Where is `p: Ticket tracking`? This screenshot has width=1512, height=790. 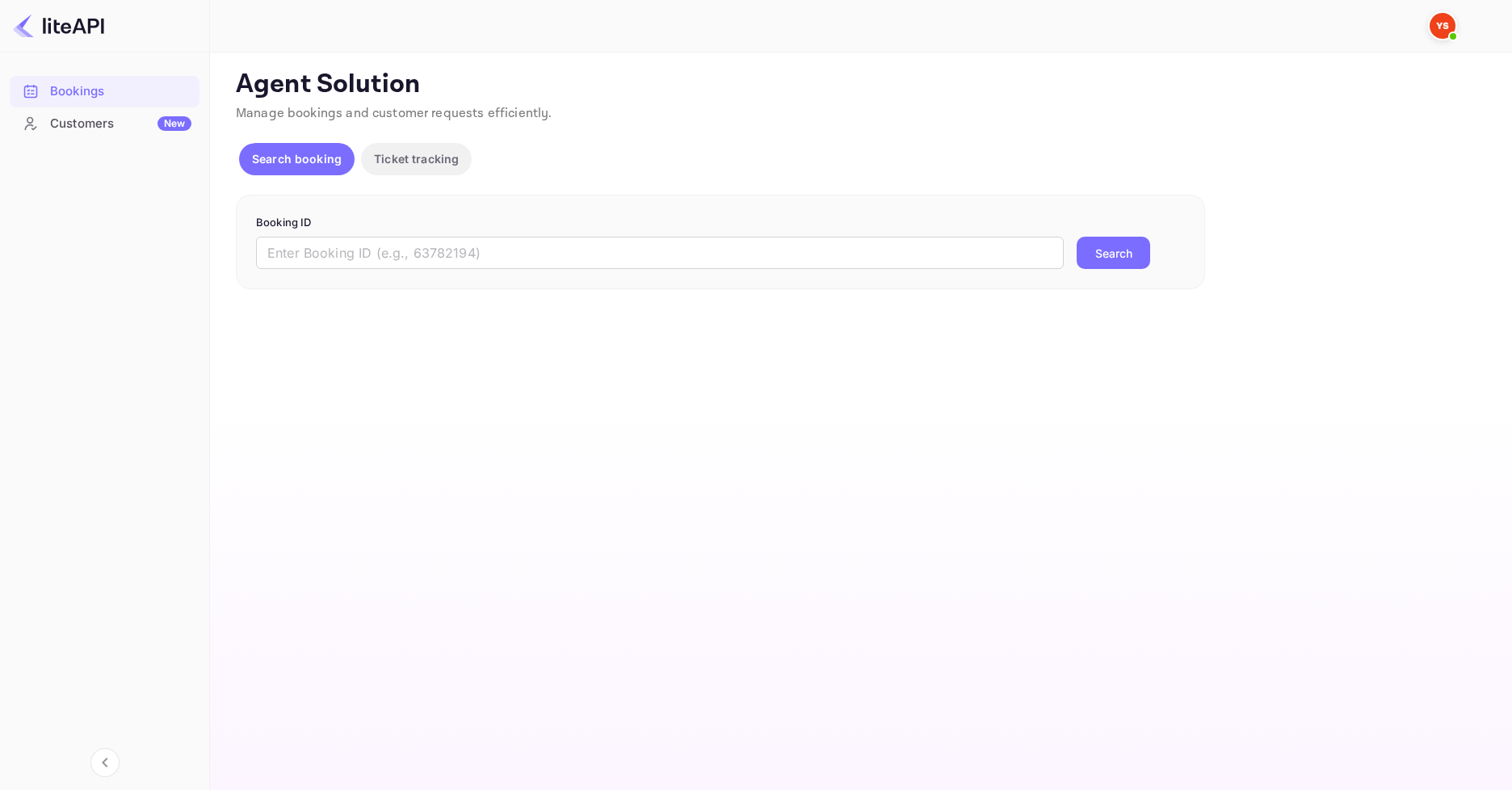
p: Ticket tracking is located at coordinates (416, 158).